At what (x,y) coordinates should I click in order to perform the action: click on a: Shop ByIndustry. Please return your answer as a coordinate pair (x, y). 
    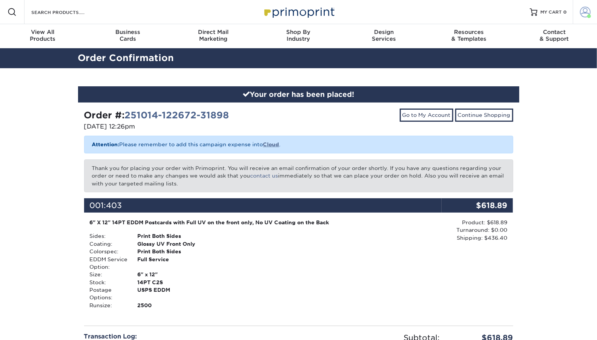
    Looking at the image, I should click on (299, 36).